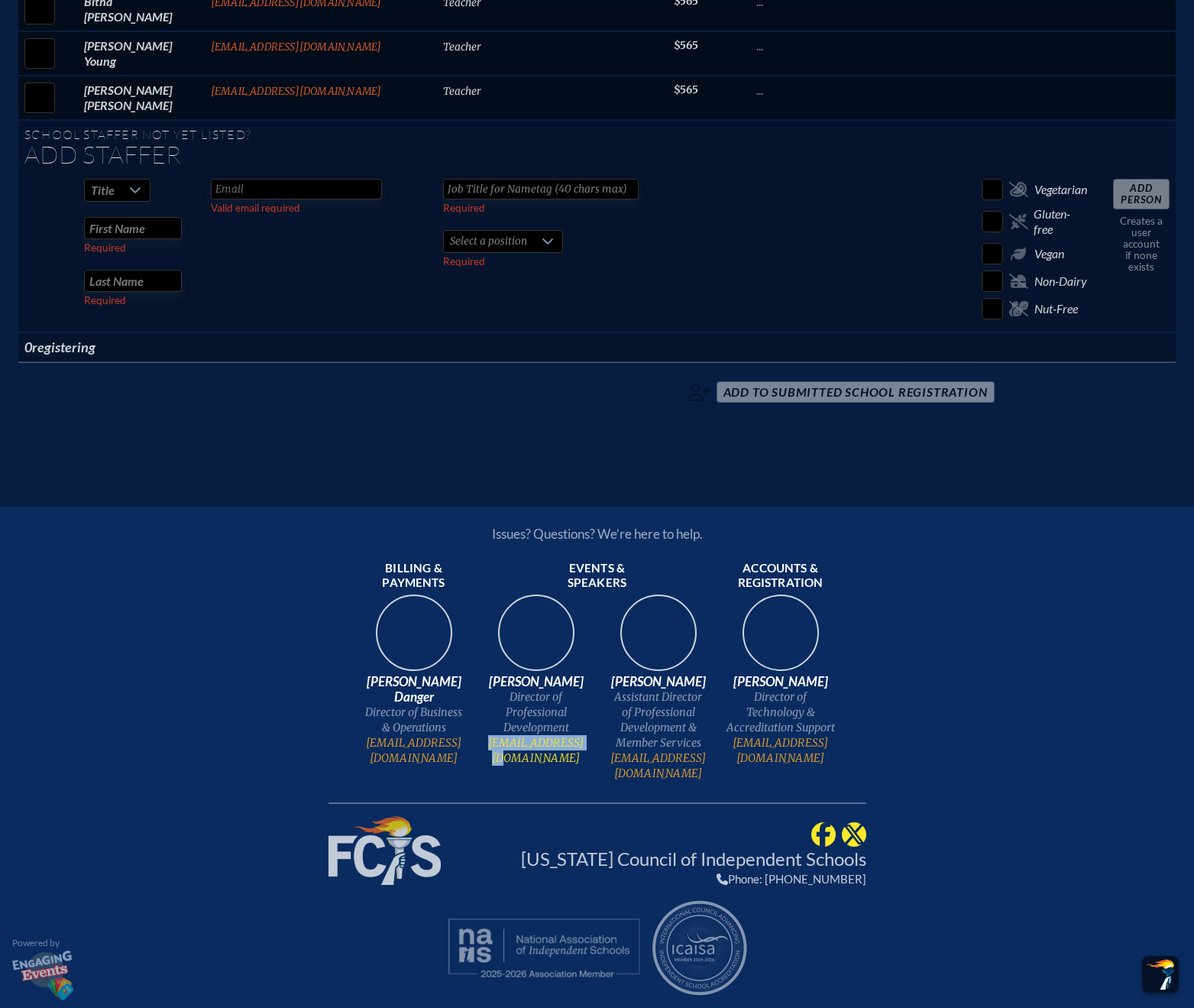 The height and width of the screenshot is (1008, 1194). I want to click on input: Last Name, so click(133, 281).